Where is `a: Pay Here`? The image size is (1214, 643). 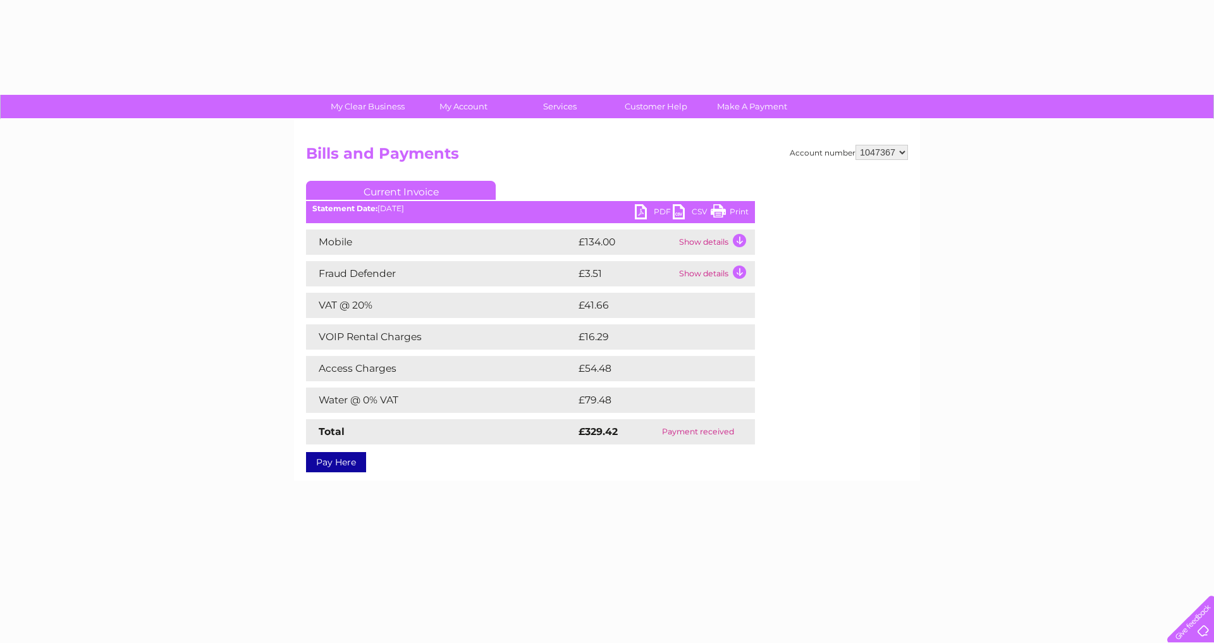 a: Pay Here is located at coordinates (336, 462).